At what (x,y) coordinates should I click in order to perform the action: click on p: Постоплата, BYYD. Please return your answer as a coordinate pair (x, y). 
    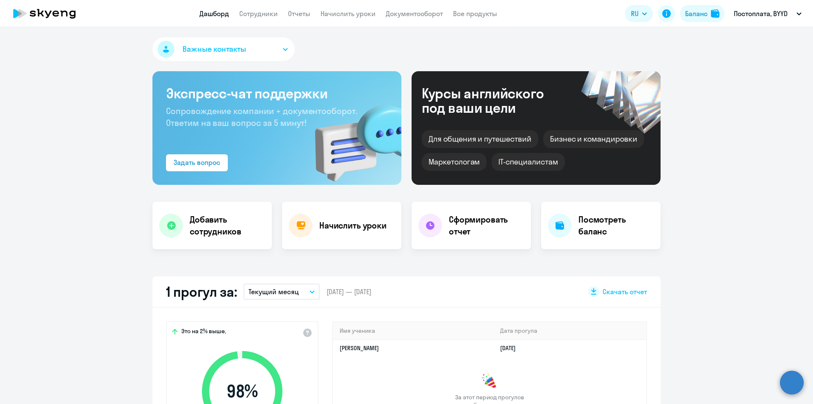
    Looking at the image, I should click on (761, 14).